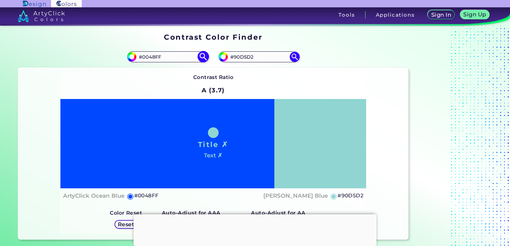 The width and height of the screenshot is (510, 246). I want to click on h5: #0048FF, so click(146, 196).